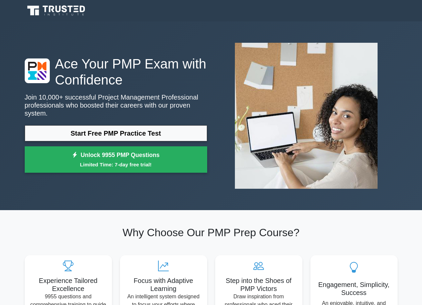  Describe the element at coordinates (258, 285) in the screenshot. I see `h5: Step into the Shoes of PMP Victors` at that location.